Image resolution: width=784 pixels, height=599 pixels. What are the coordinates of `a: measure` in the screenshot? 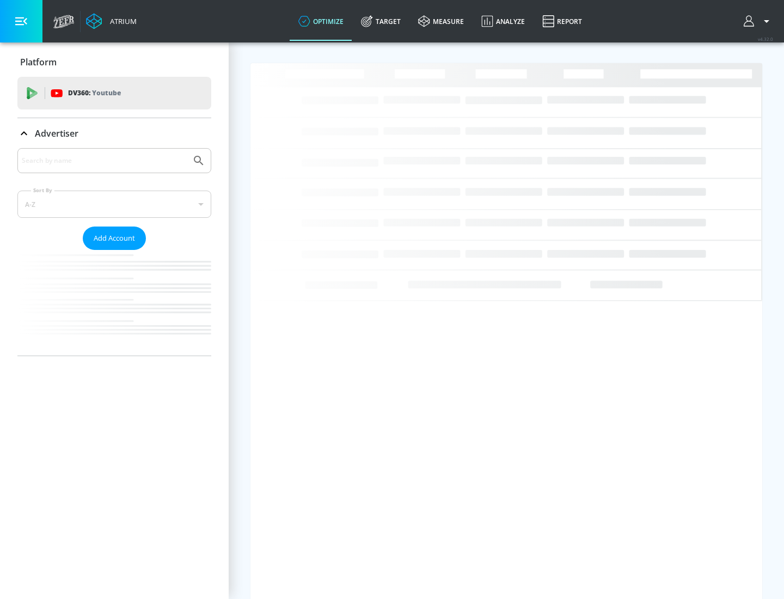 It's located at (441, 21).